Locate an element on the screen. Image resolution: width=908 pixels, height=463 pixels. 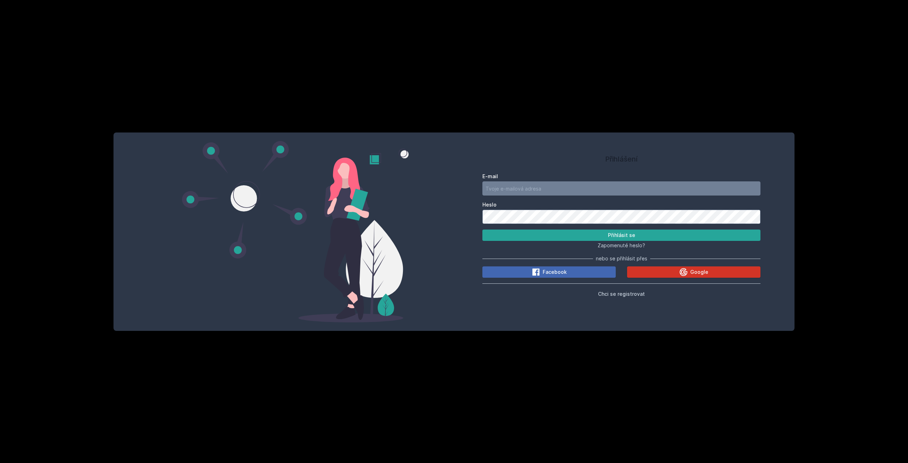
button: Facebook is located at coordinates (549, 272).